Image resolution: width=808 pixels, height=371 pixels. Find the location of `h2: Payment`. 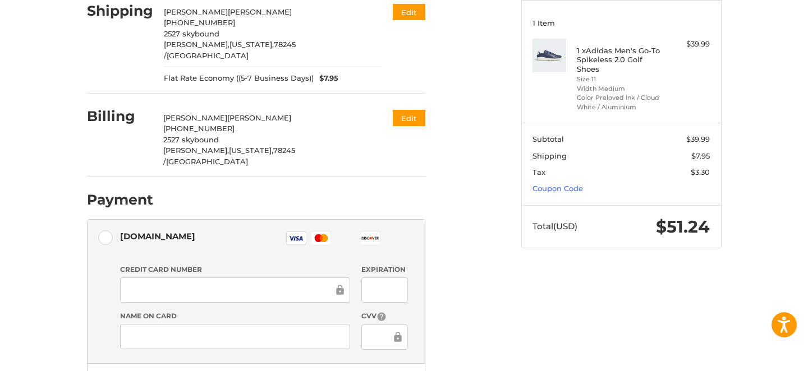

h2: Payment is located at coordinates (120, 200).